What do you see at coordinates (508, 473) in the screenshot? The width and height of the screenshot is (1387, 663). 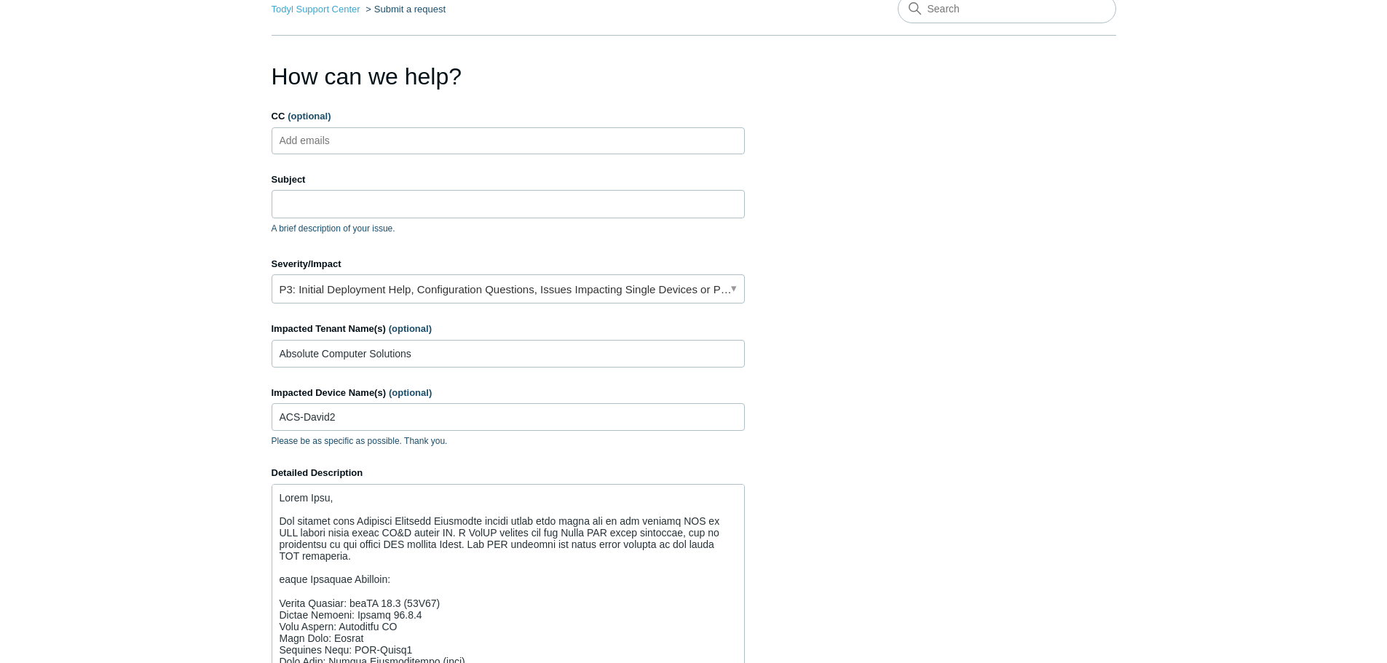 I see `label: Detailed Description` at bounding box center [508, 473].